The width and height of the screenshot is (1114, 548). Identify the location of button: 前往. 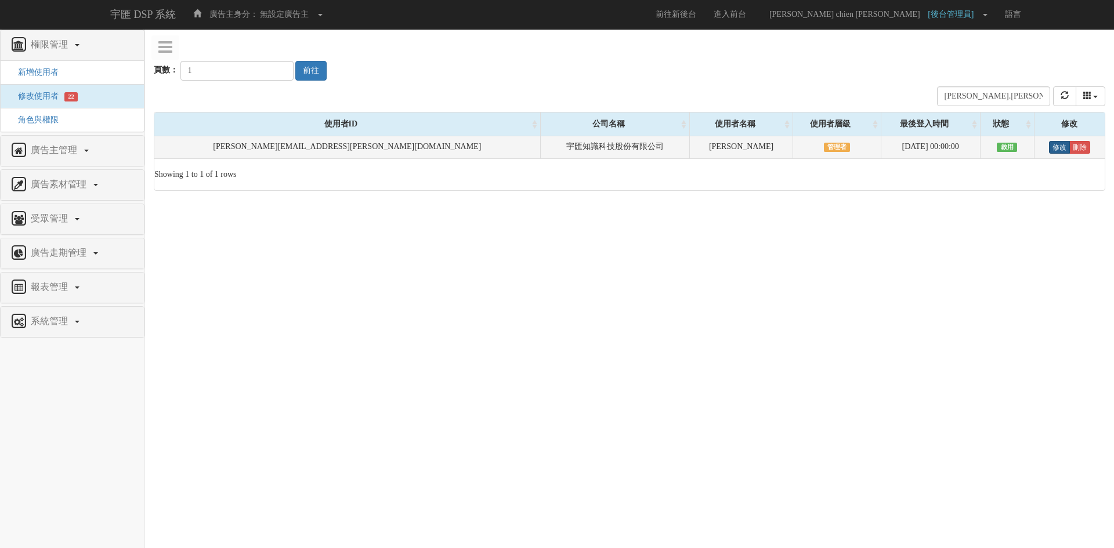
(311, 71).